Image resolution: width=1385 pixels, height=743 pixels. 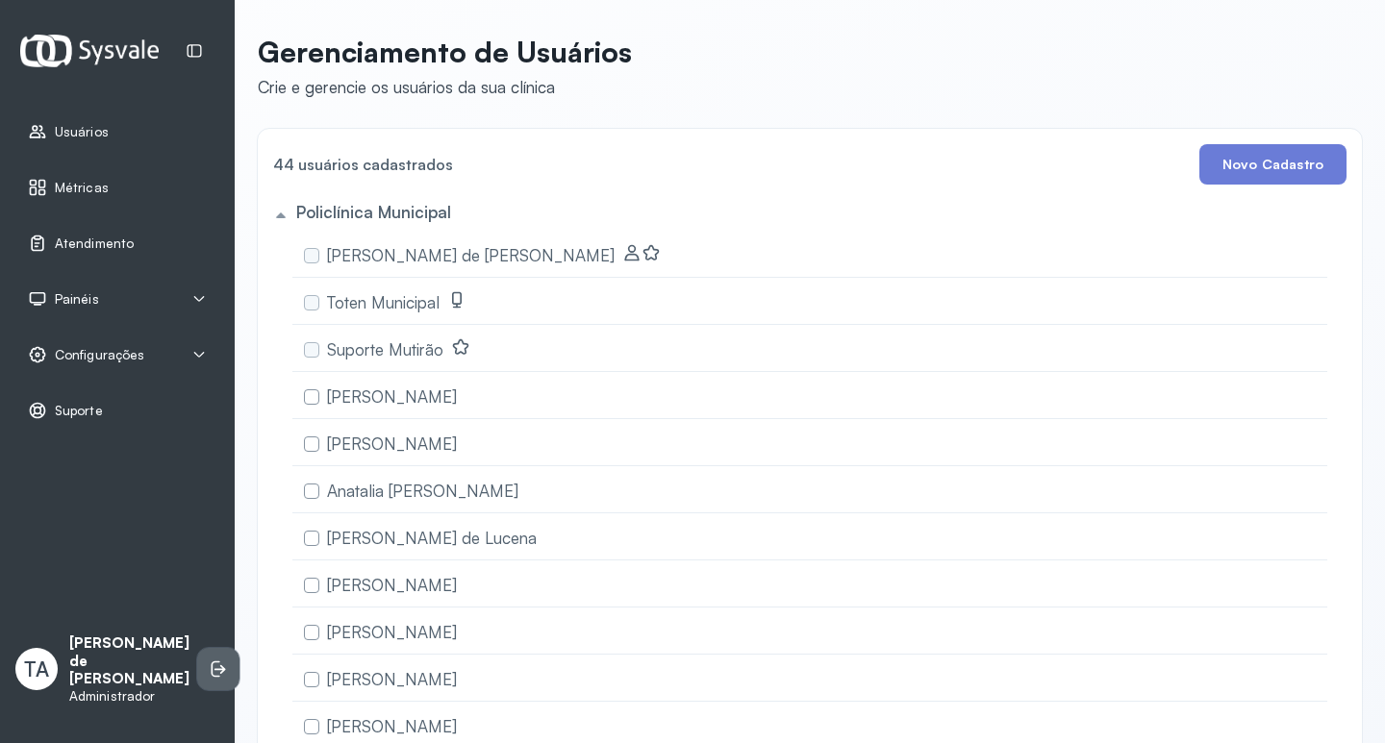 What do you see at coordinates (82, 188) in the screenshot?
I see `span: Métricas` at bounding box center [82, 188].